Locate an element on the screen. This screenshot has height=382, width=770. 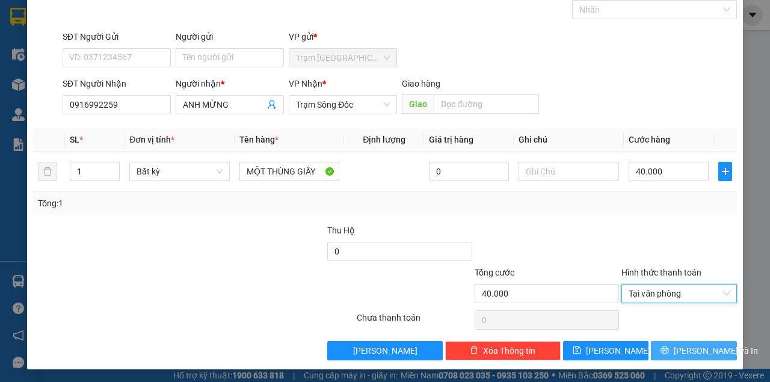
span: SL is located at coordinates (75, 139).